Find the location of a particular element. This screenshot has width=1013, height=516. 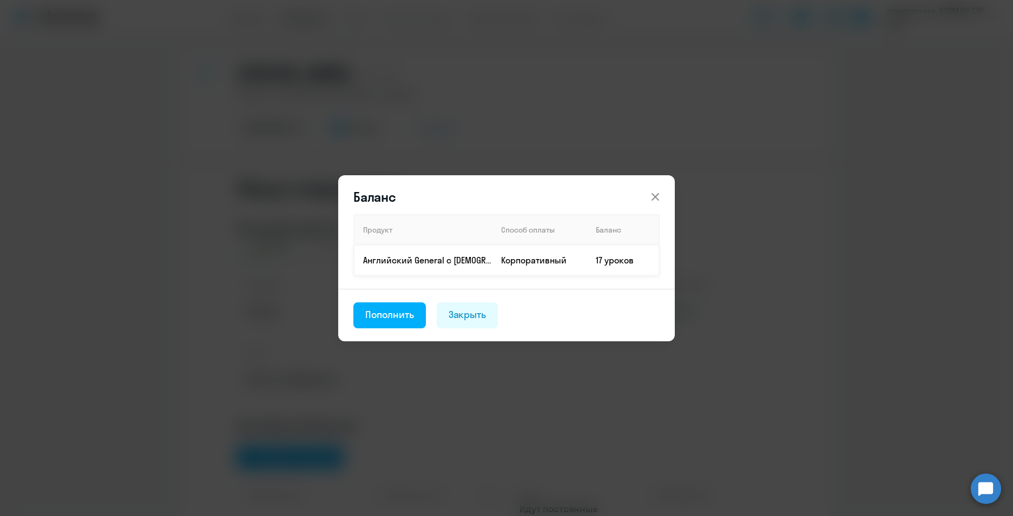

th: Способ оплаты is located at coordinates (540, 230).